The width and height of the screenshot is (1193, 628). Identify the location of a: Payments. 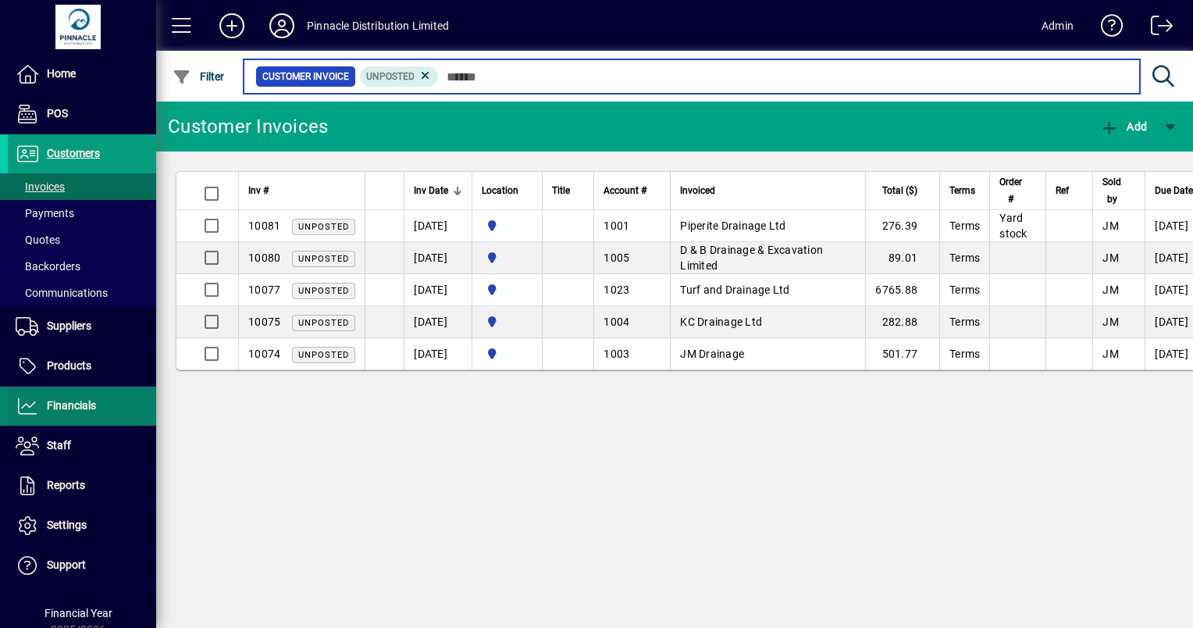
(82, 213).